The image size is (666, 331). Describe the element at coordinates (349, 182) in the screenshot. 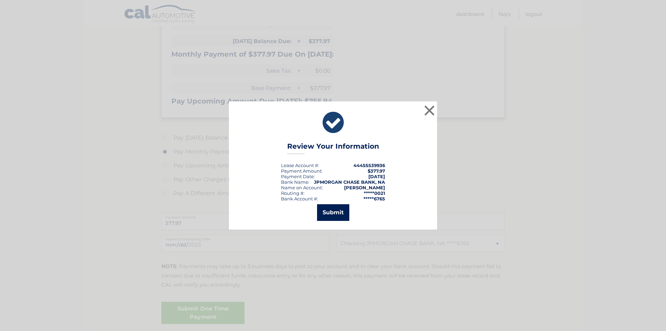

I see `strong: JPMORGAN CHASE BANK, NA` at that location.